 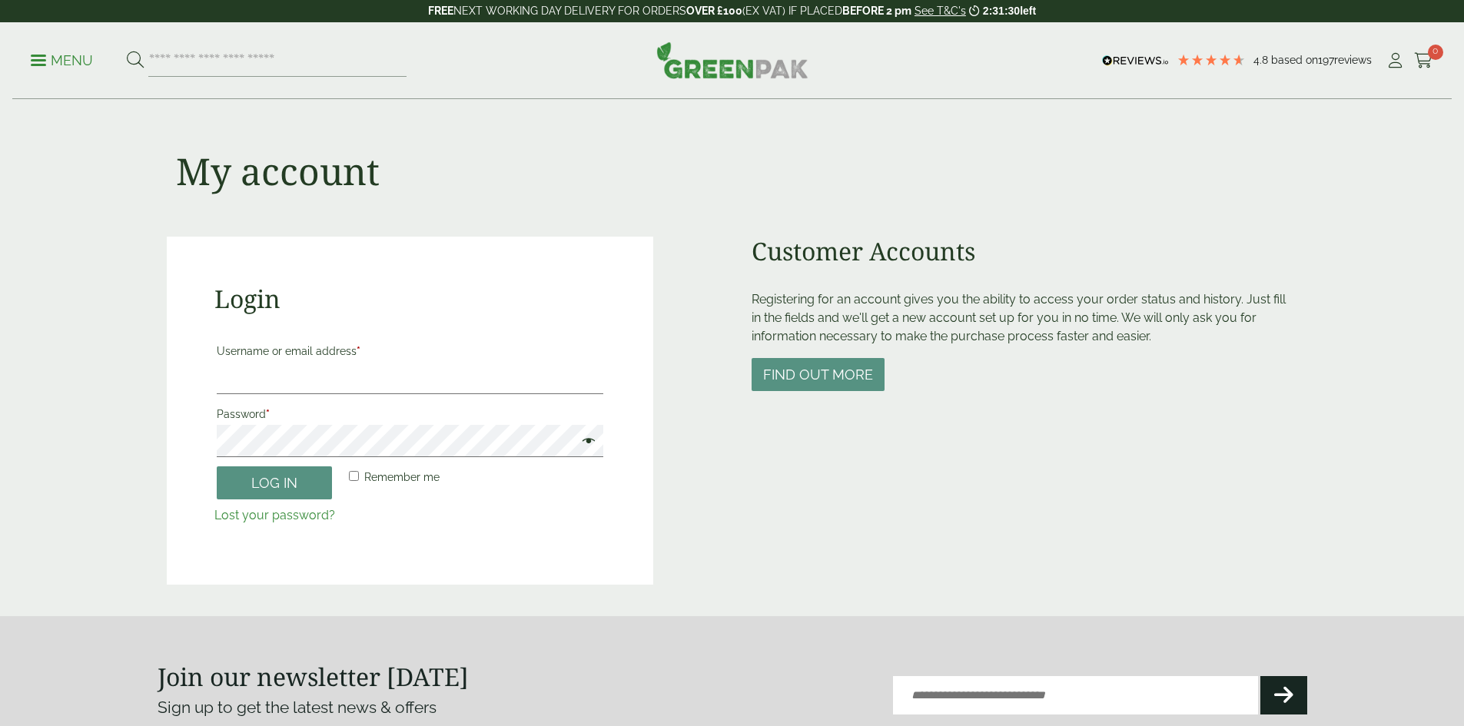 What do you see at coordinates (732, 60) in the screenshot?
I see `img: GreenPak Supplies` at bounding box center [732, 60].